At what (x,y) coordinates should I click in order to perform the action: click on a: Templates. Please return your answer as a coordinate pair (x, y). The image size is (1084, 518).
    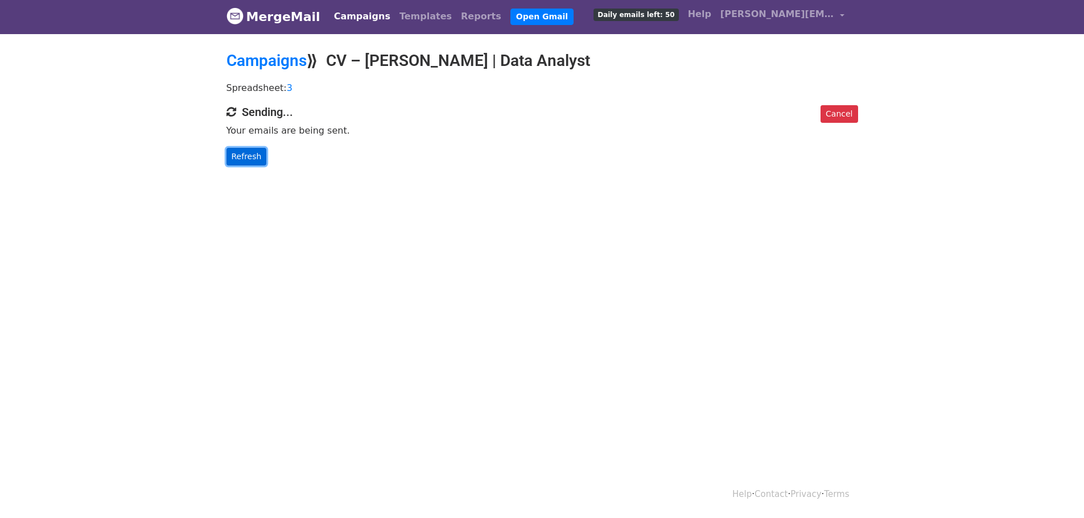
    Looking at the image, I should click on (426, 16).